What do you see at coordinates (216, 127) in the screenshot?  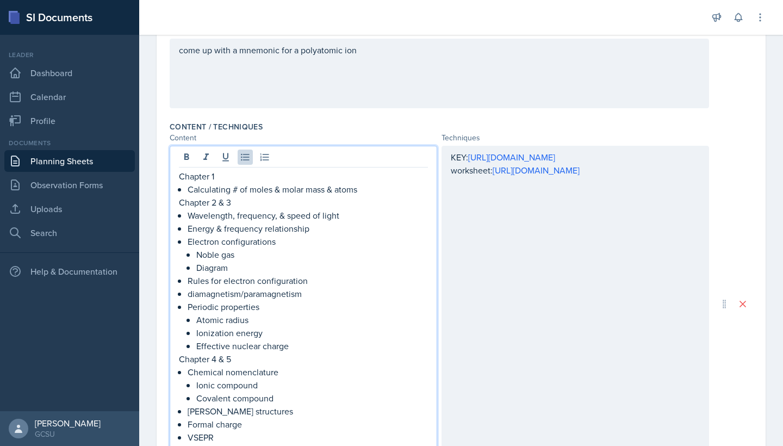 I see `label: Content / Techniques` at bounding box center [216, 127].